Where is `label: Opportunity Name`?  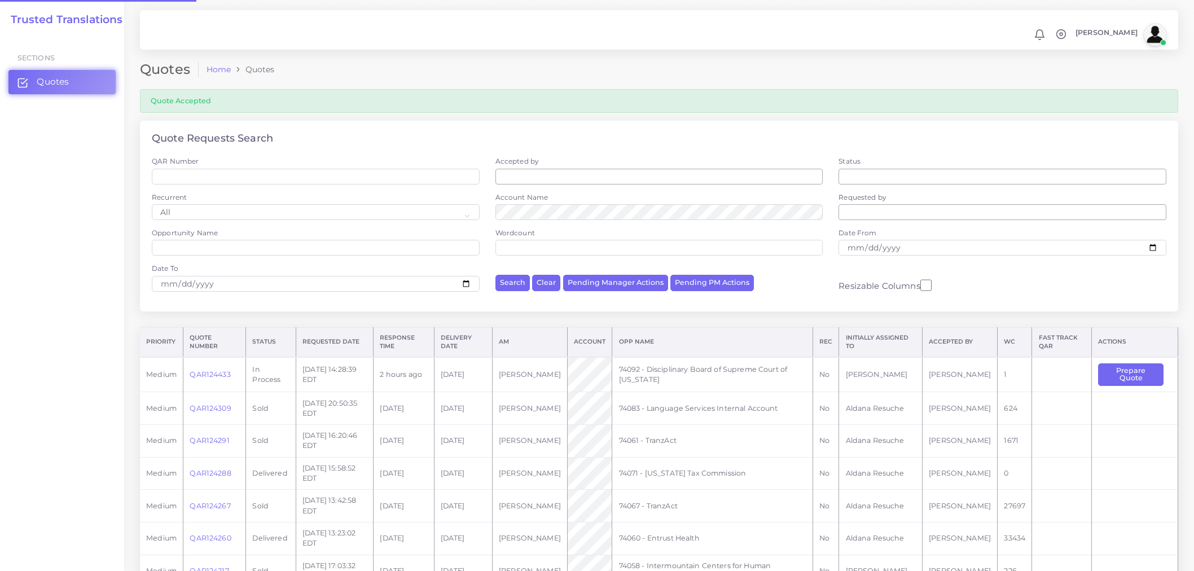 label: Opportunity Name is located at coordinates (185, 232).